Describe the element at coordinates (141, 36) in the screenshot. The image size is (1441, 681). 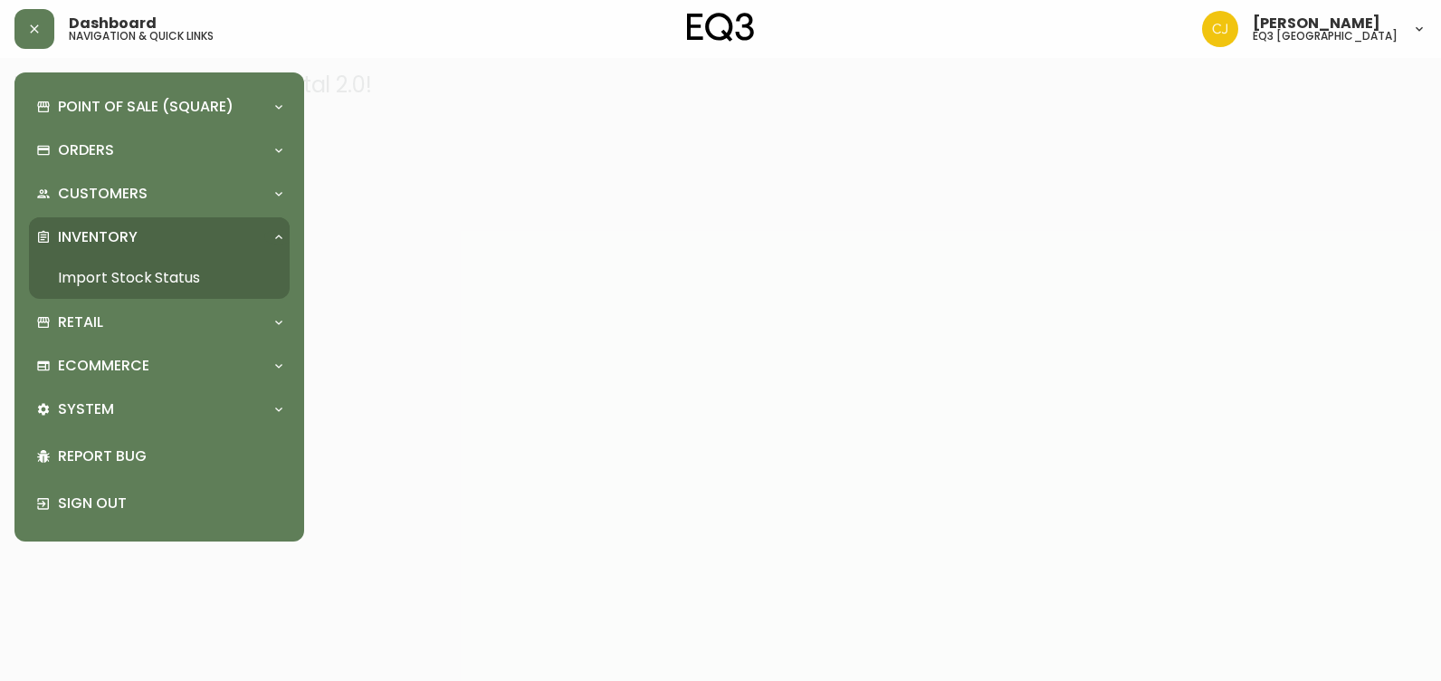
I see `h5: navigation & quick links` at that location.